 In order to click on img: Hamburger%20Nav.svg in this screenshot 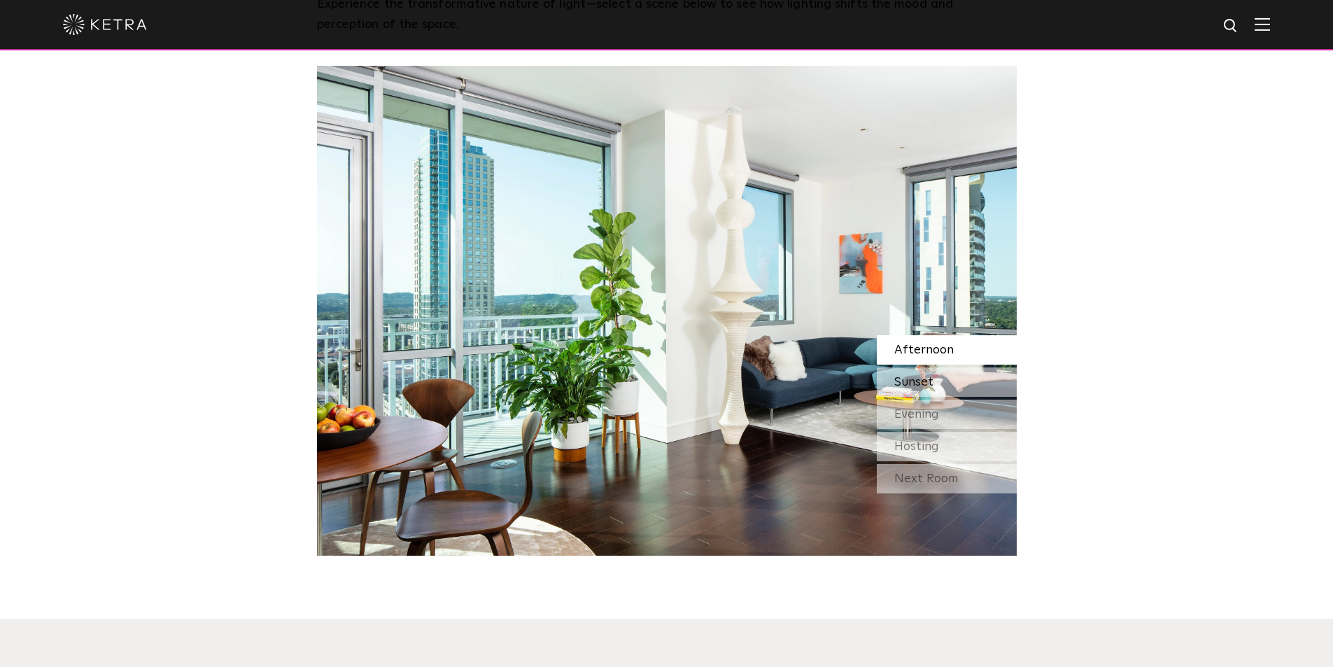, I will do `click(1262, 24)`.